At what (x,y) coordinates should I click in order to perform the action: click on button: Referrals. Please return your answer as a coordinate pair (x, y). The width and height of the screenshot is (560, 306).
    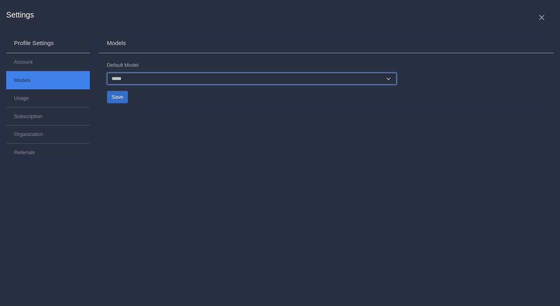
    Looking at the image, I should click on (48, 152).